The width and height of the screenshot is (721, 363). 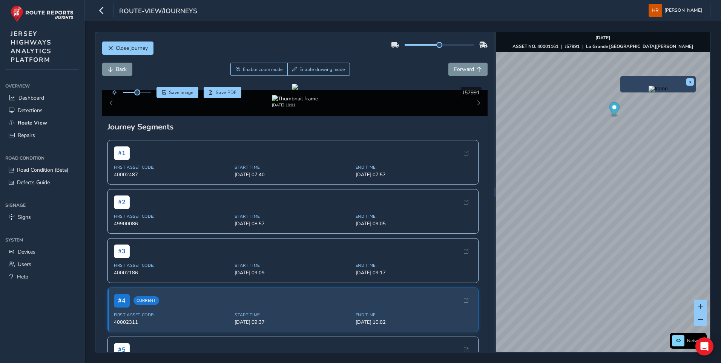 What do you see at coordinates (468, 69) in the screenshot?
I see `button: Forward` at bounding box center [468, 69].